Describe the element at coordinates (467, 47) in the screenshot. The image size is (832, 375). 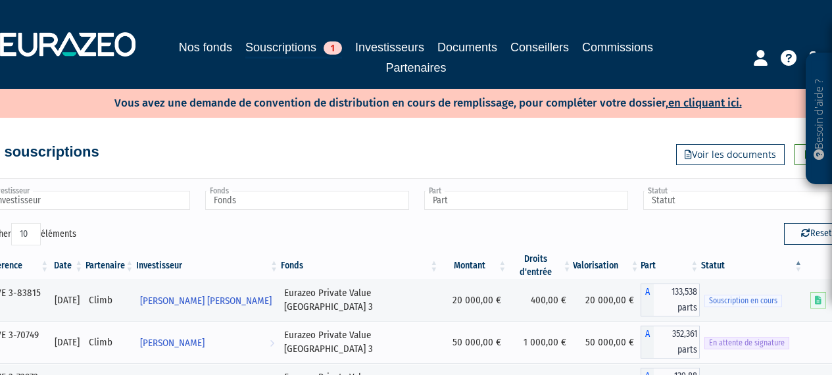
I see `a: Documents` at that location.